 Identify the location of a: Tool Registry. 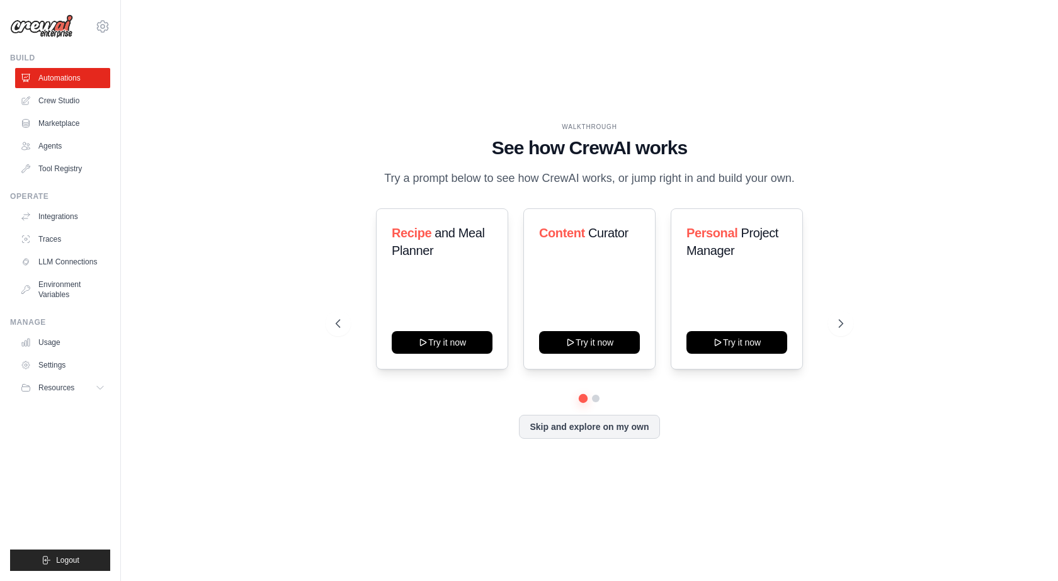
(62, 169).